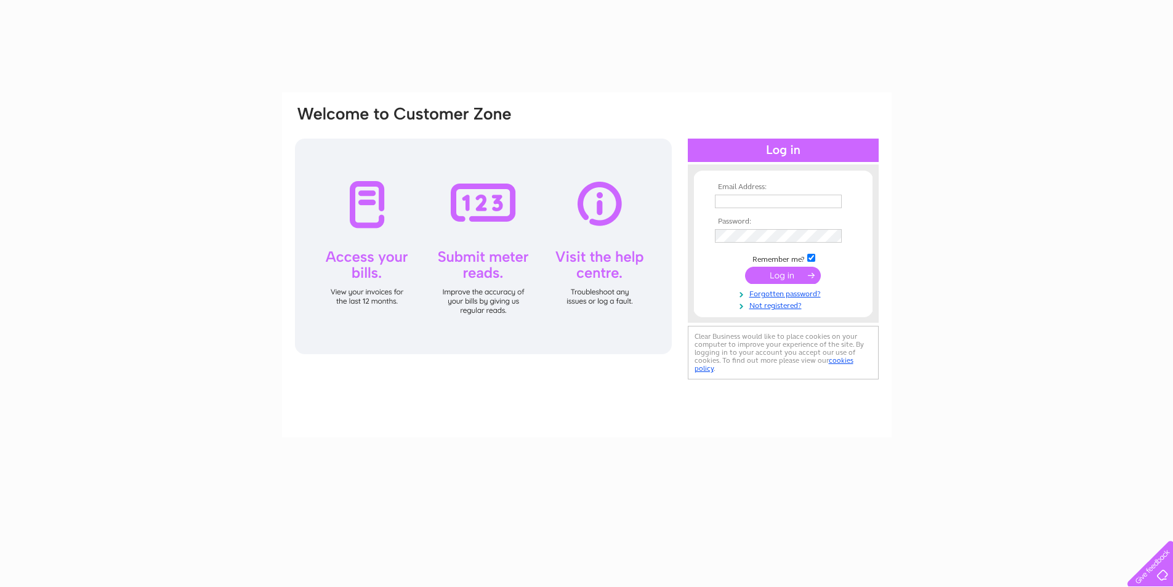 The width and height of the screenshot is (1173, 587). I want to click on a: cookies policy, so click(774, 364).